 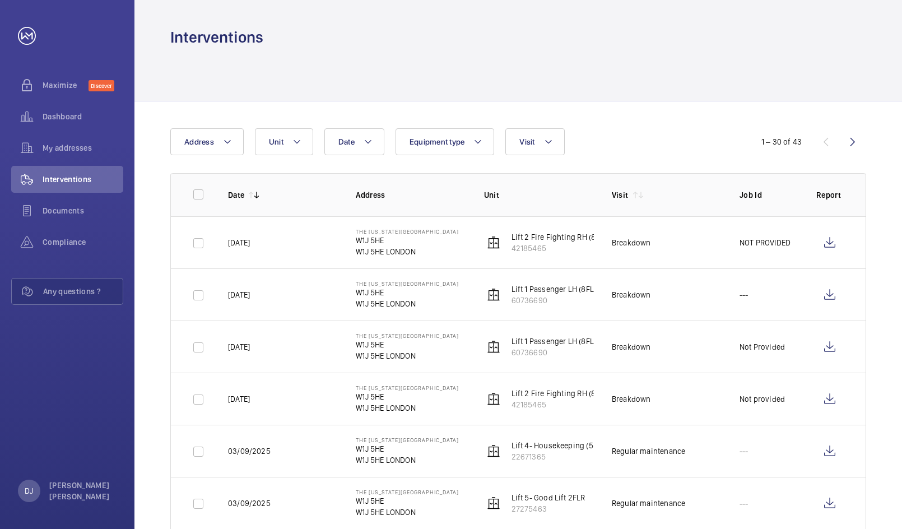 What do you see at coordinates (762, 399) in the screenshot?
I see `p: Not provided` at bounding box center [762, 399].